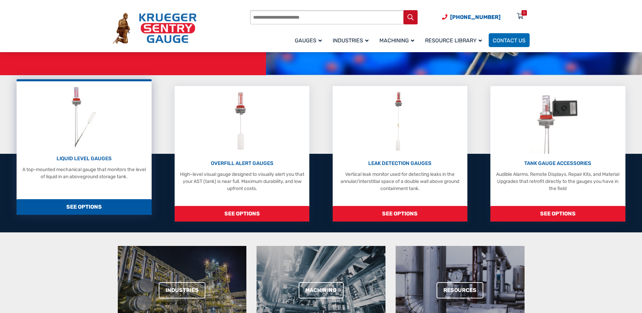 The height and width of the screenshot is (313, 642). Describe the element at coordinates (400, 163) in the screenshot. I see `p: LEAK DETECTION GAUGES` at that location.